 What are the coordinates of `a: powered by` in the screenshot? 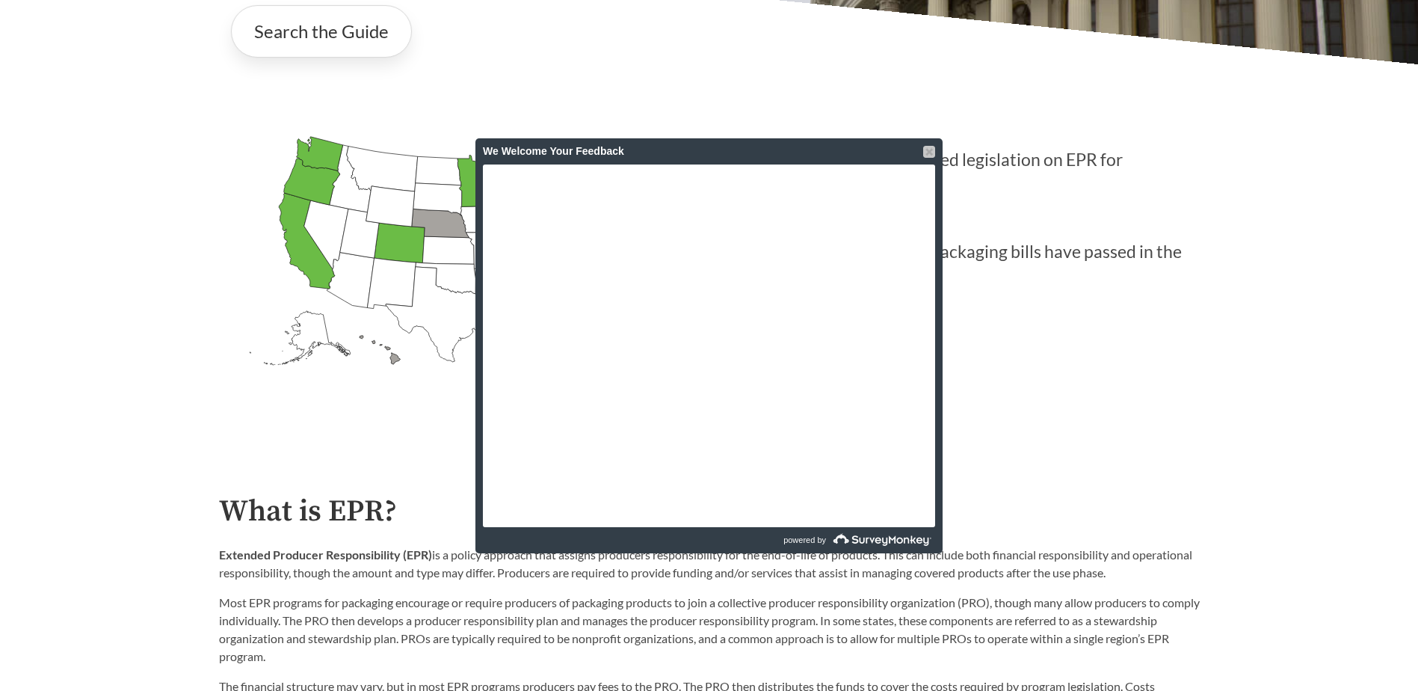 It's located at (823, 540).